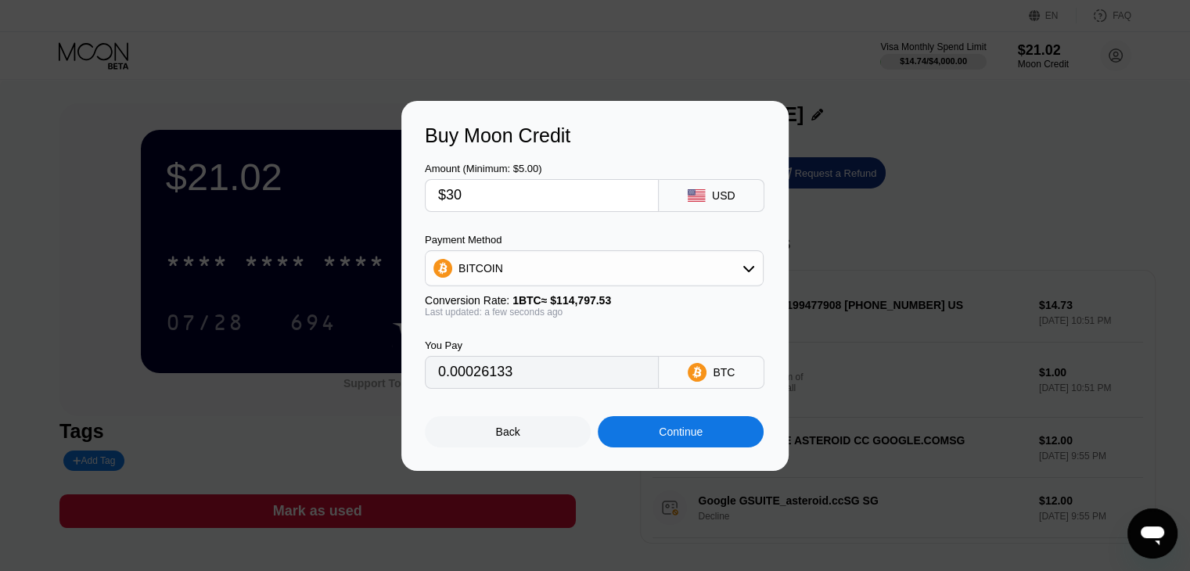 This screenshot has width=1190, height=571. What do you see at coordinates (595, 135) in the screenshot?
I see `div: Buy Moon Credit` at bounding box center [595, 135].